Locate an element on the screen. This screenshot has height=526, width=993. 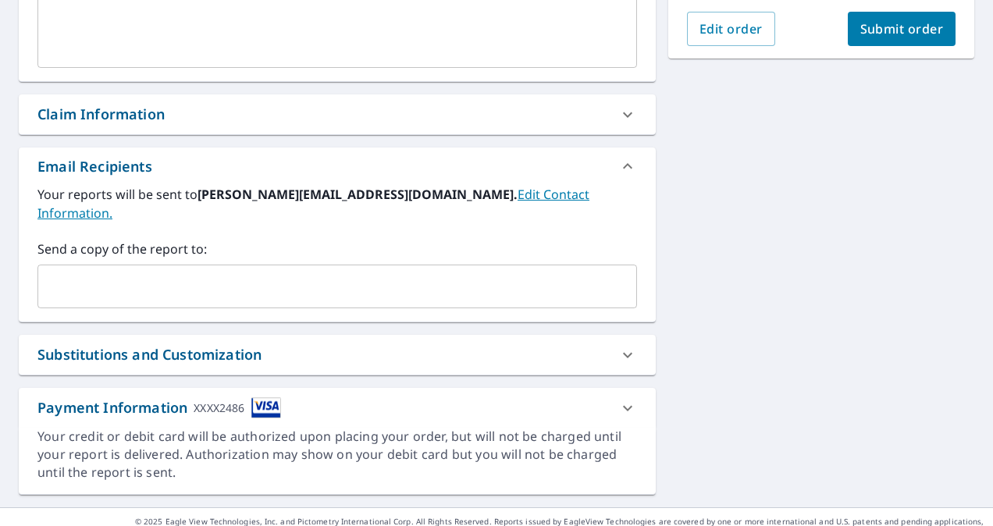
span: Submit order is located at coordinates (901, 29).